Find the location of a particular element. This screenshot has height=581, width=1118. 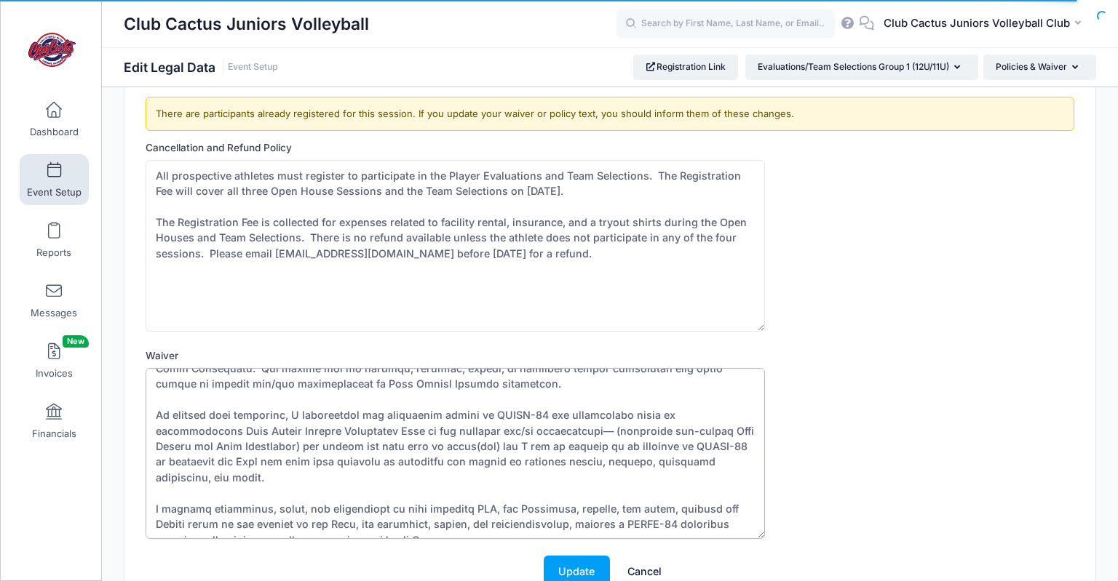

a: Club Cactus Juniors Volleyball is located at coordinates (52, 49).